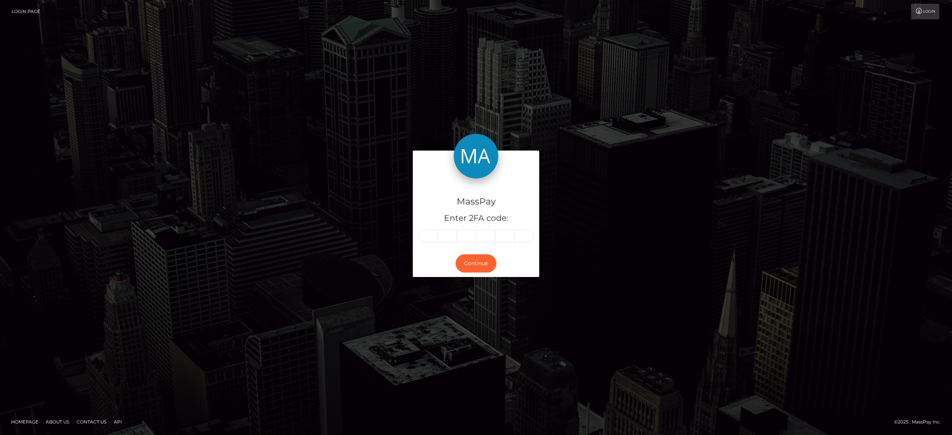 This screenshot has width=952, height=435. Describe the element at coordinates (476, 202) in the screenshot. I see `h4: MassPay` at that location.